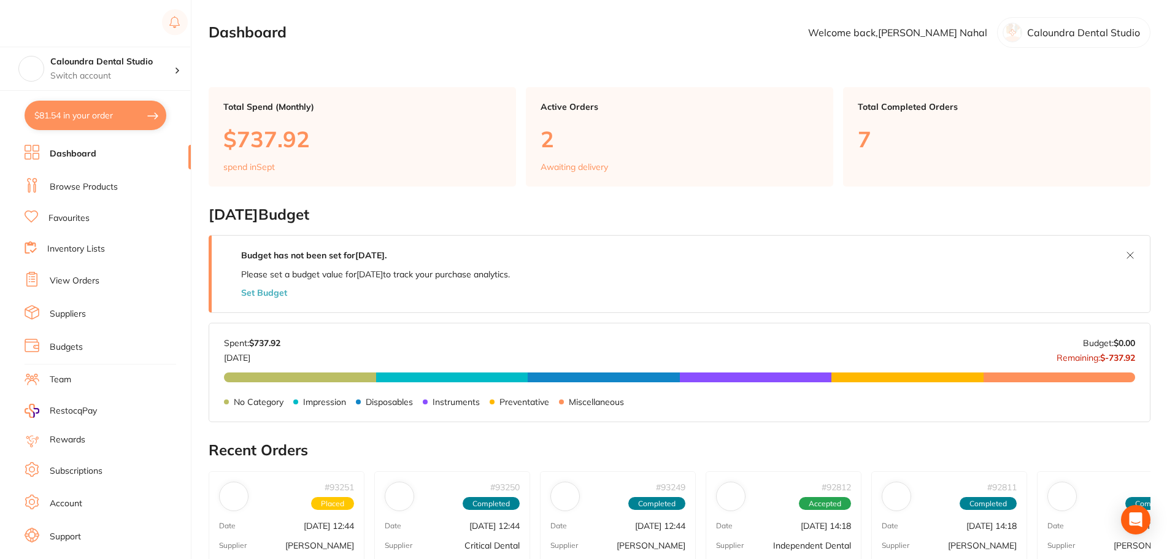 This screenshot has width=1175, height=559. What do you see at coordinates (825, 504) in the screenshot?
I see `span: Accepted` at bounding box center [825, 504].